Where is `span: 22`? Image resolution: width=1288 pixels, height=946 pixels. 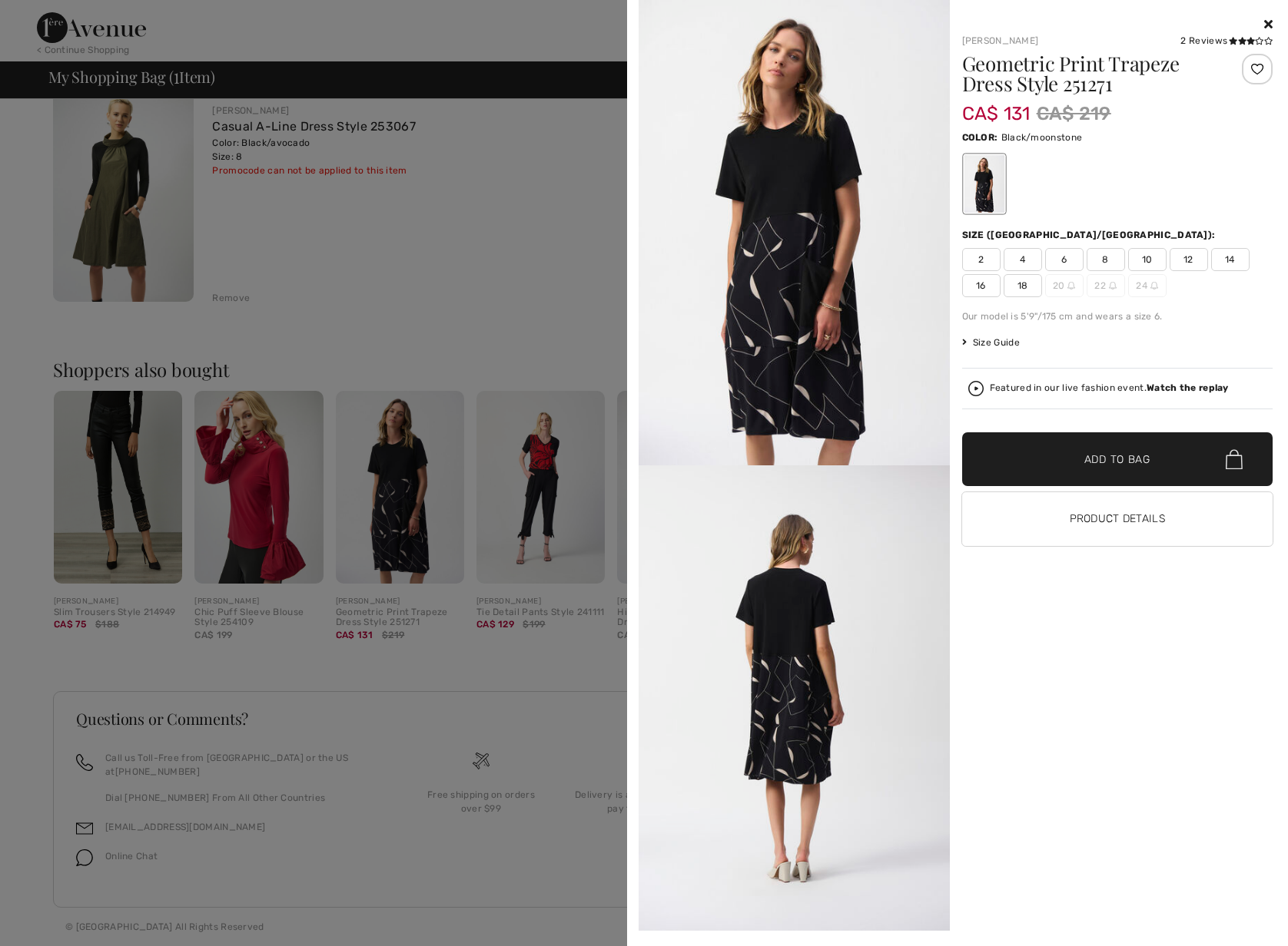
span: 22 is located at coordinates (1106, 286).